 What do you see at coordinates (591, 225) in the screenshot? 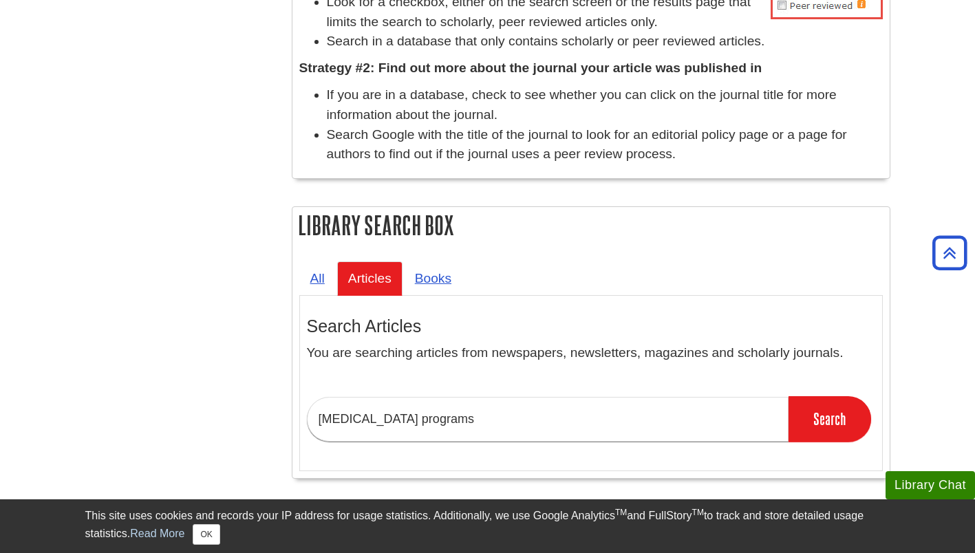
I see `h2: Library Search Box` at bounding box center [591, 225].